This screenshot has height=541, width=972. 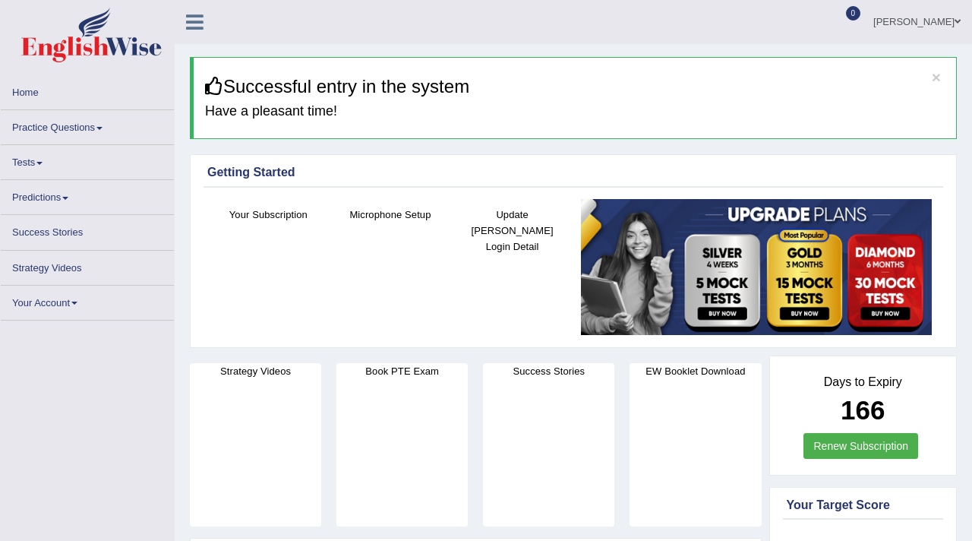 I want to click on div: Your Target Score, so click(x=863, y=505).